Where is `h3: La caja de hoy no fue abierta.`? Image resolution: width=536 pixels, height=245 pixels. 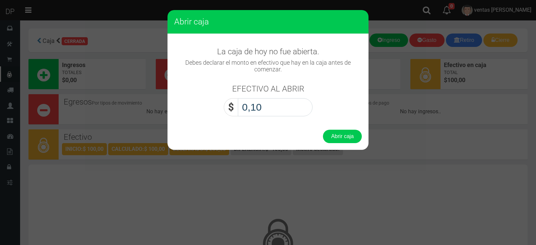 h3: La caja de hoy no fue abierta. is located at coordinates (268, 52).